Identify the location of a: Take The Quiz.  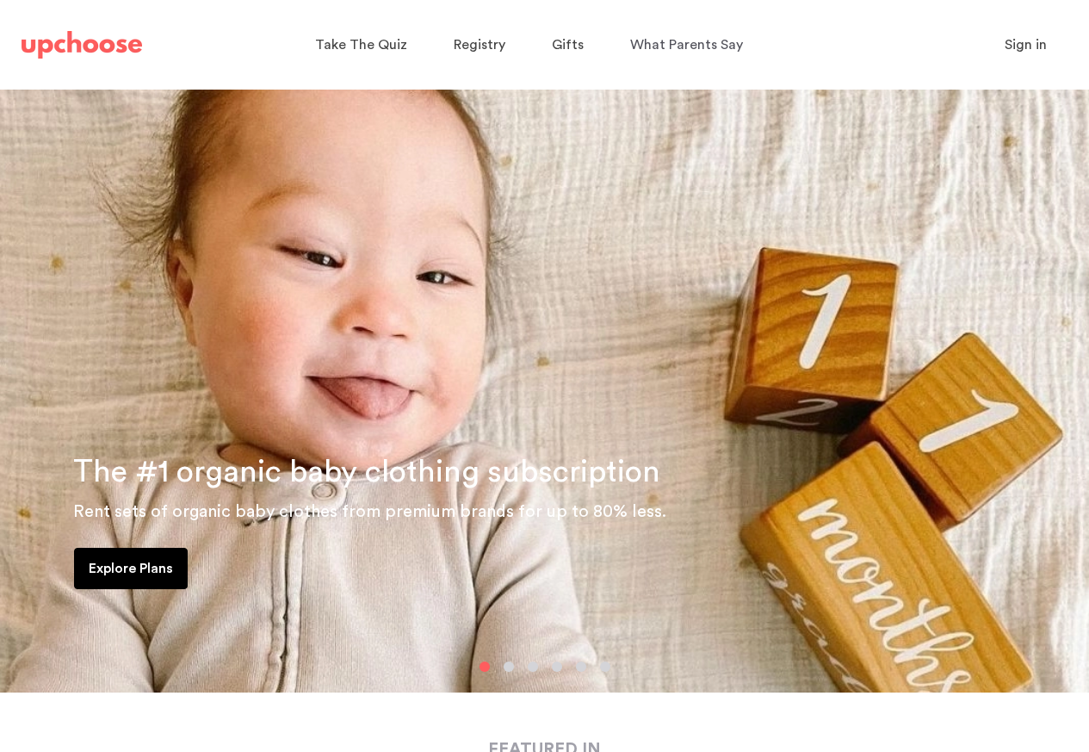
(363, 45).